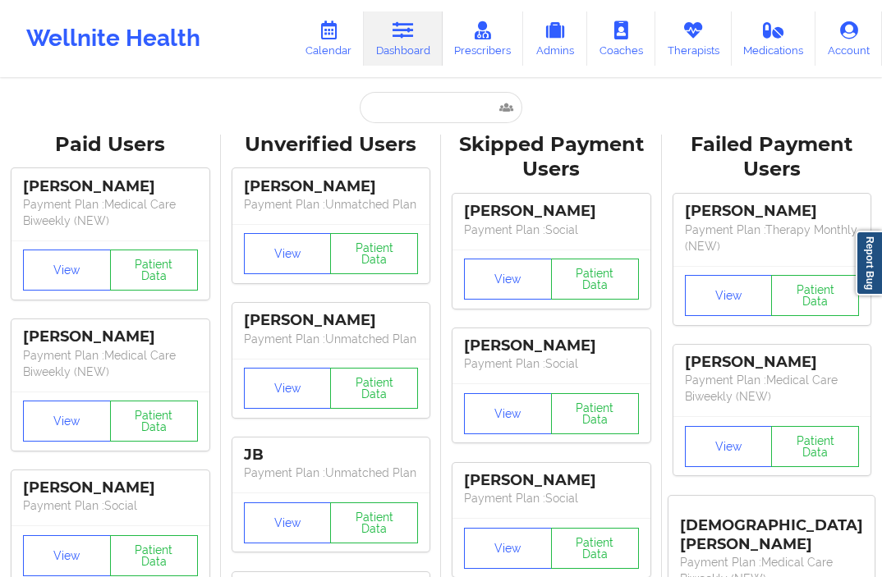  What do you see at coordinates (110, 145) in the screenshot?
I see `div: Paid Users` at bounding box center [110, 145].